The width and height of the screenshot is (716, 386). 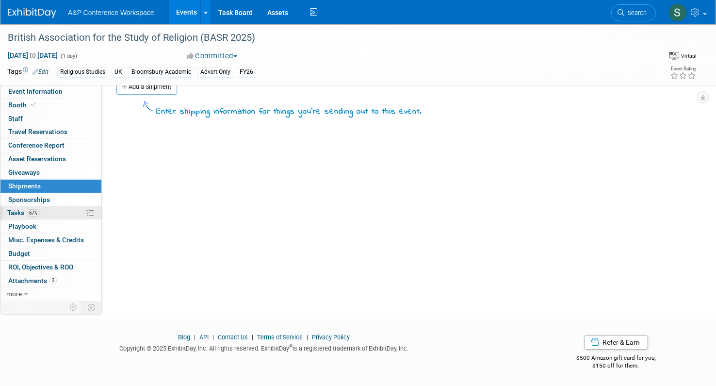 I want to click on a: Attachments3, so click(x=51, y=280).